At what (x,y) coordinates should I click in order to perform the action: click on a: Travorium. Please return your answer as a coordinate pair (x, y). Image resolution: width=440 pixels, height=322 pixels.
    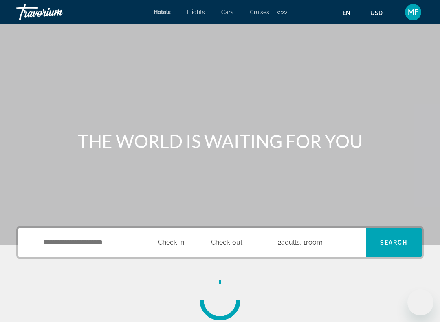
    Looking at the image, I should click on (57, 12).